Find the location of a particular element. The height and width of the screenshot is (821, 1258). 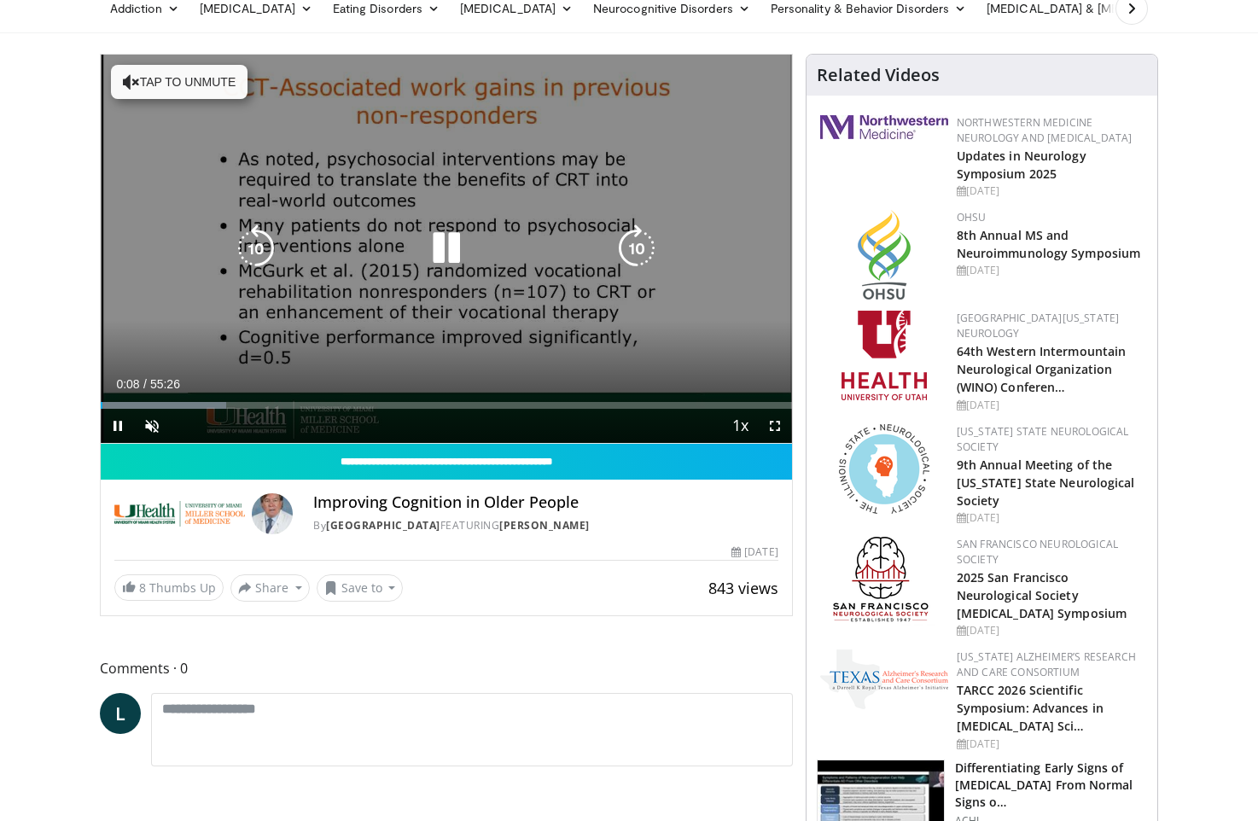

a: 8th Annual MS and Neuroimmunology Symposium is located at coordinates (1049, 244).